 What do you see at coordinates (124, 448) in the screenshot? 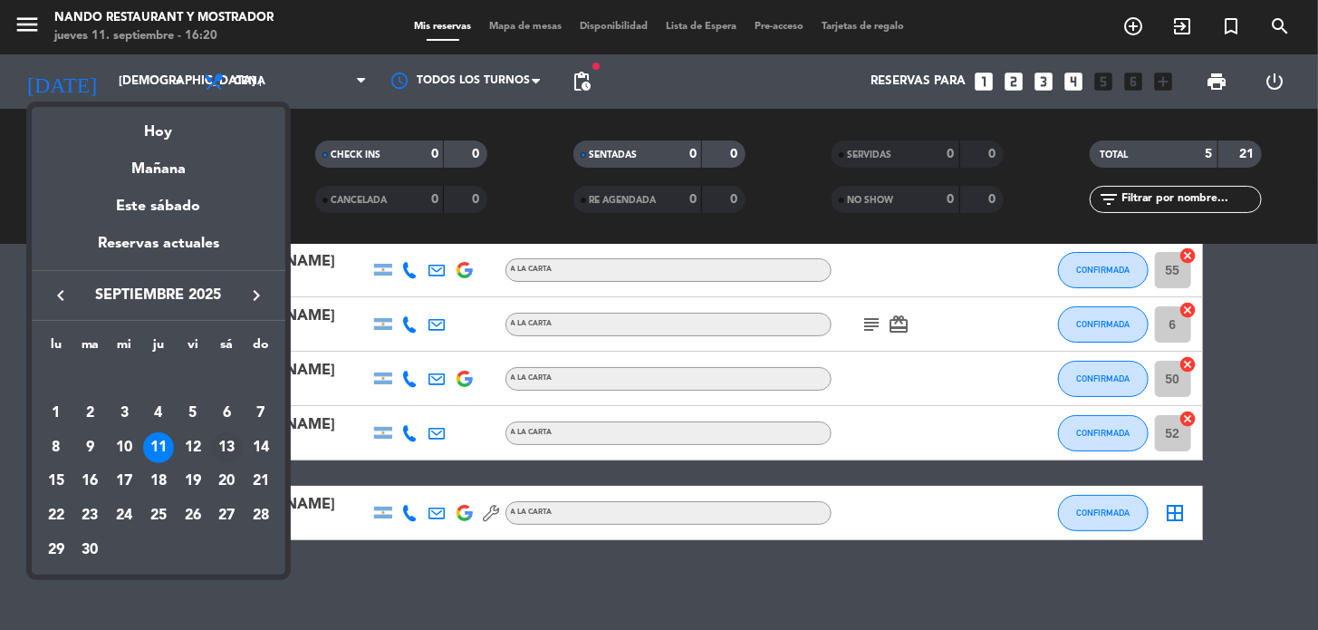
I see `div: 10` at bounding box center [124, 448].